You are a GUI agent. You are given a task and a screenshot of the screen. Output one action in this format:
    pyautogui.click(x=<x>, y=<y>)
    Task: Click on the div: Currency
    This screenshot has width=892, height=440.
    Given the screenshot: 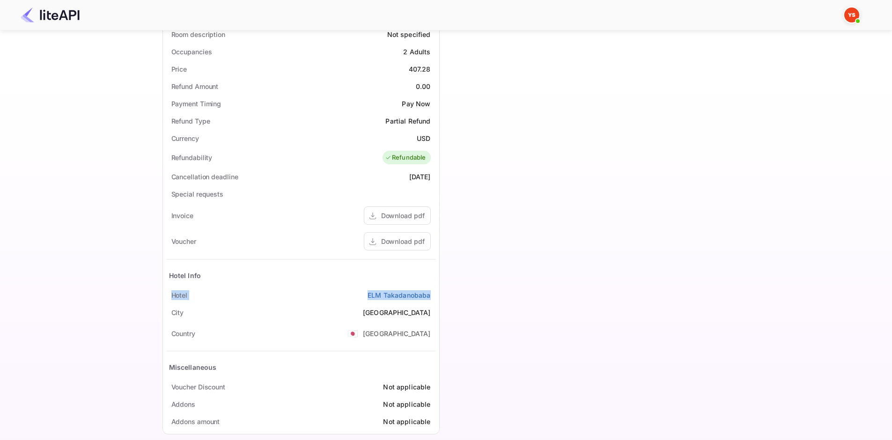 What is the action you would take?
    pyautogui.click(x=185, y=138)
    